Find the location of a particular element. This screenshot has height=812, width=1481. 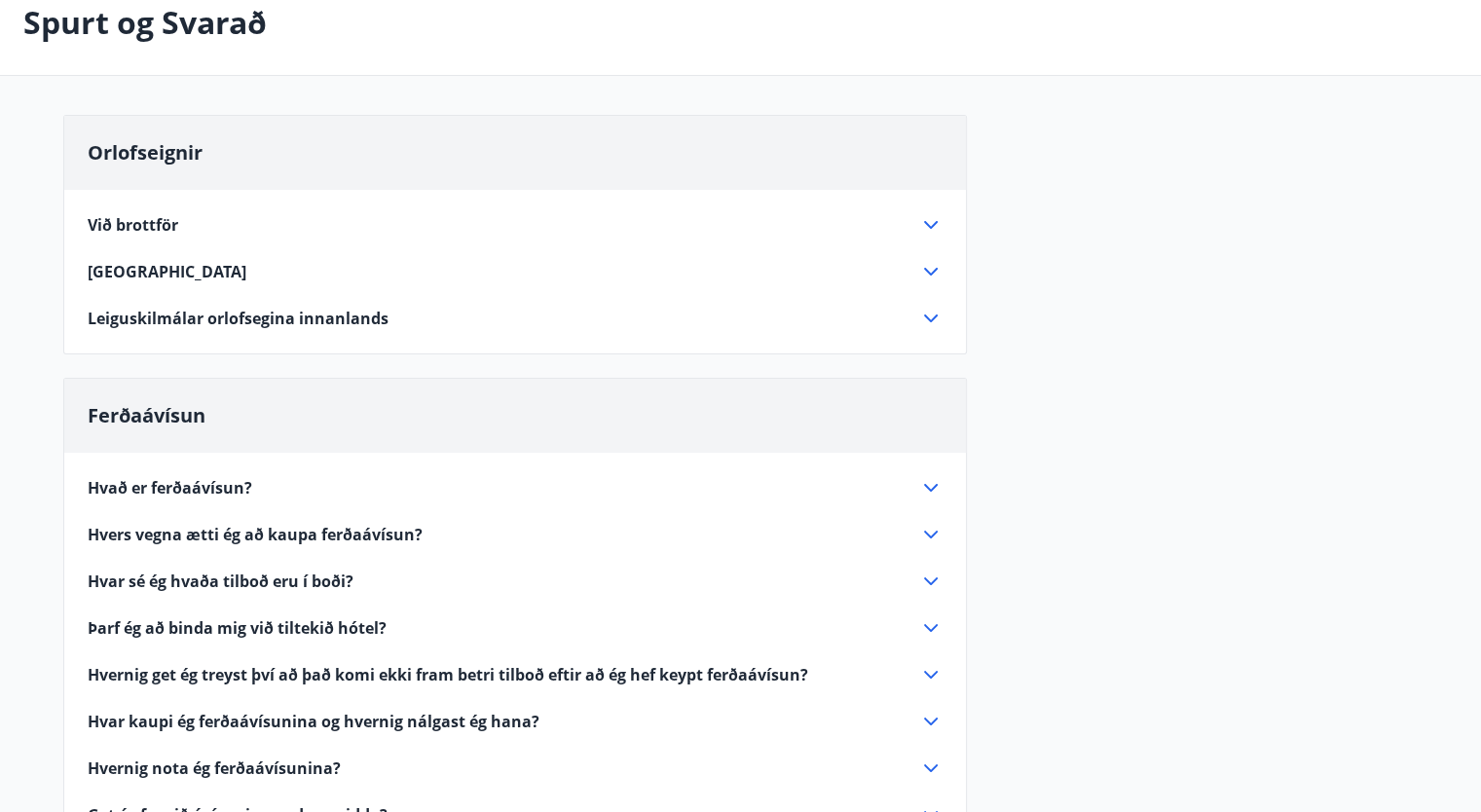

div: Hvernig get ég treyst því að það komi ekki fram betri tilboð eftir að ég hef keypt ferðaávísun? is located at coordinates (515, 675).